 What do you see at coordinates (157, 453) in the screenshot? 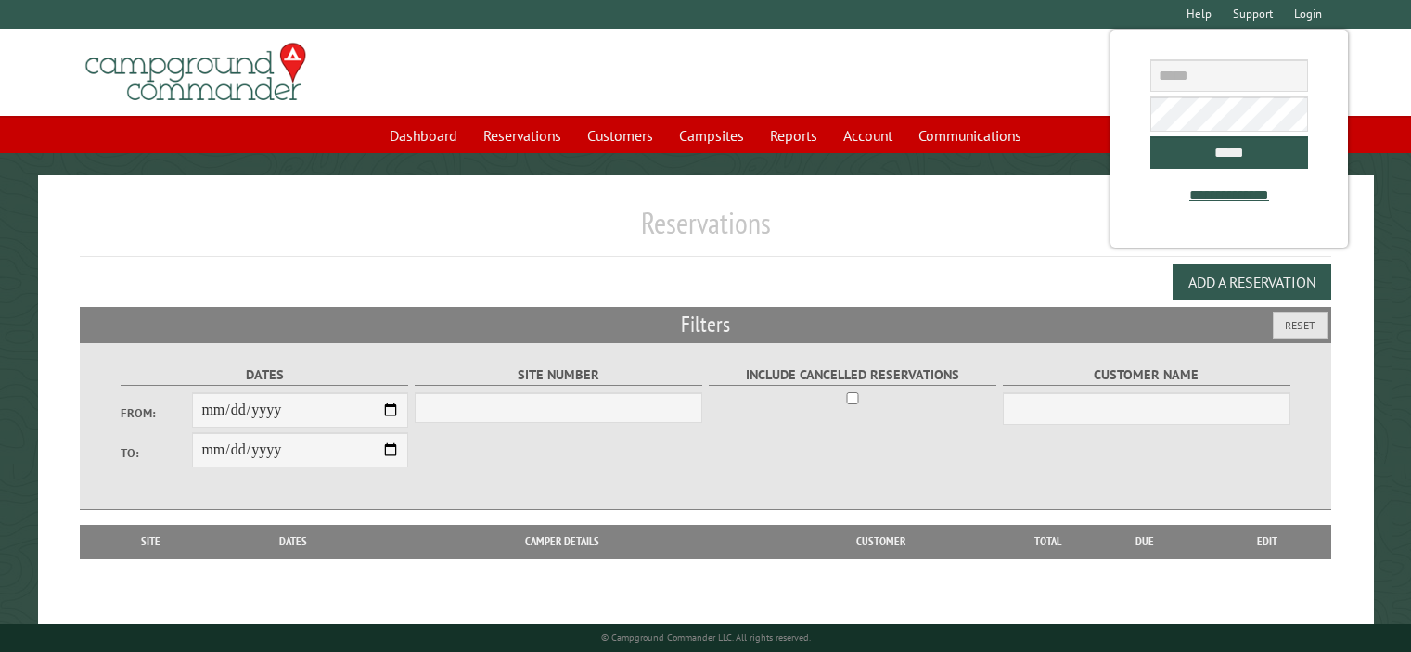
I see `label: To:` at bounding box center [157, 453].